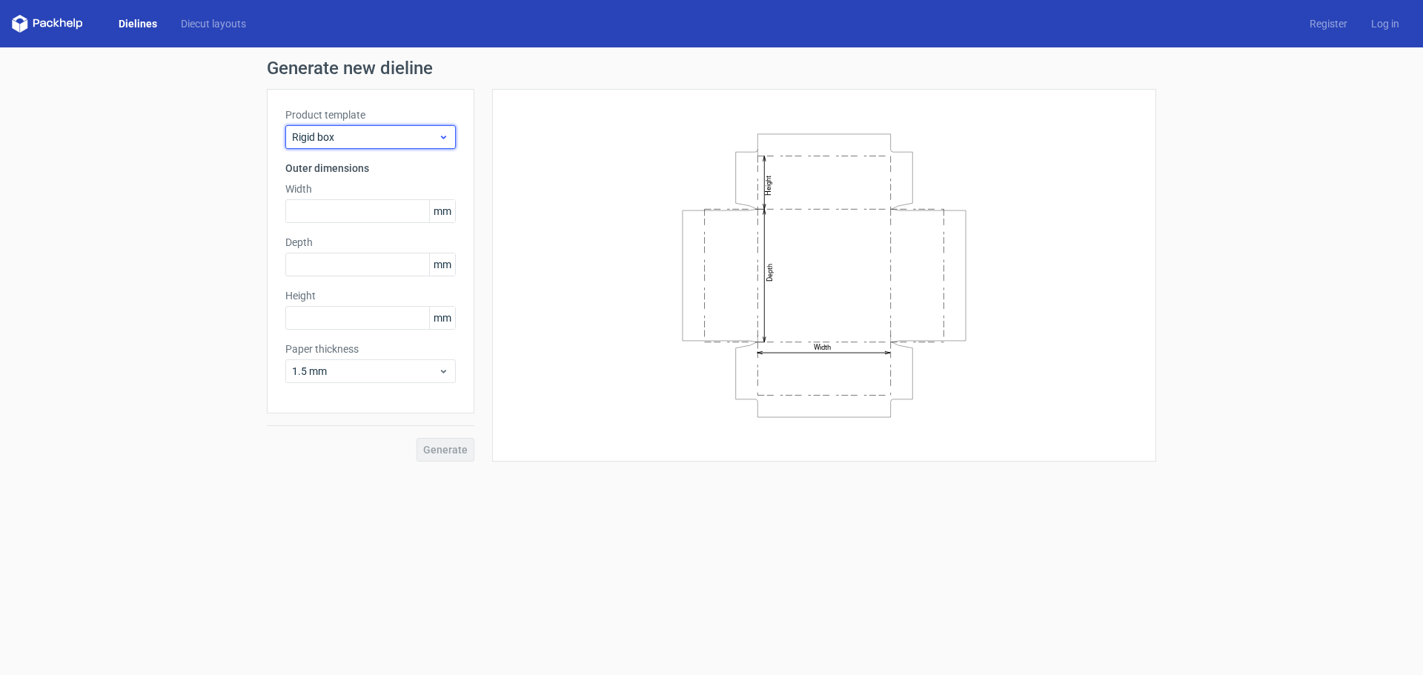 This screenshot has width=1423, height=675. I want to click on a: Diecut layouts, so click(213, 24).